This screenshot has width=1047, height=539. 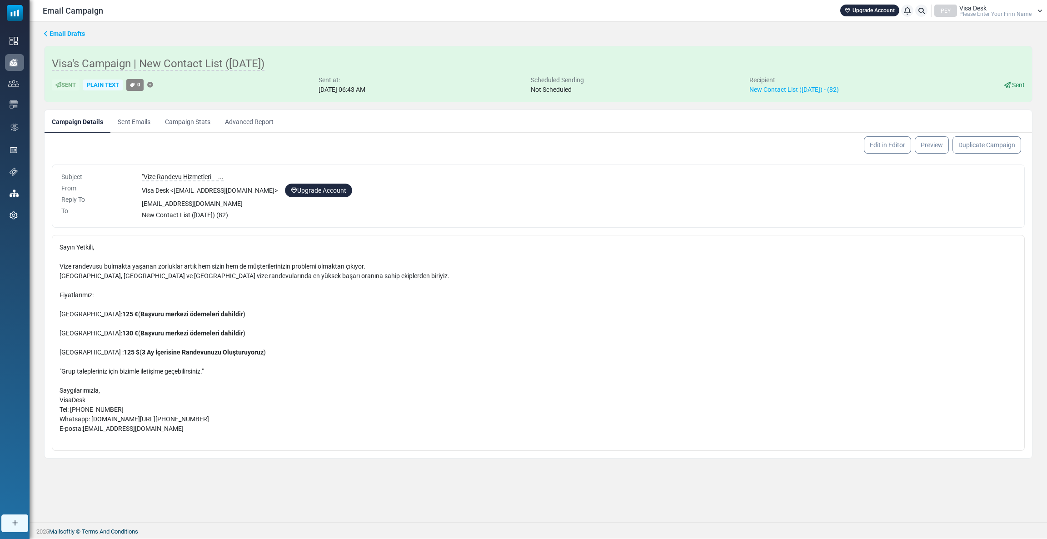 I want to click on div: Plain Text, so click(x=103, y=85).